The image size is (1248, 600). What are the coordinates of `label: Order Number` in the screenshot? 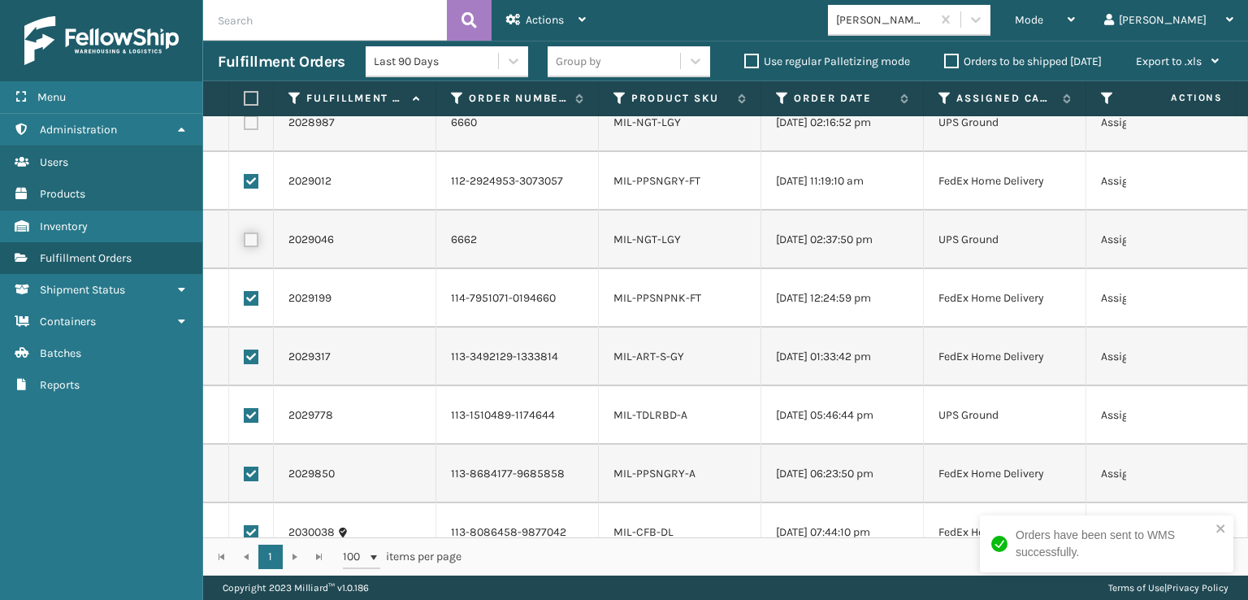 It's located at (518, 98).